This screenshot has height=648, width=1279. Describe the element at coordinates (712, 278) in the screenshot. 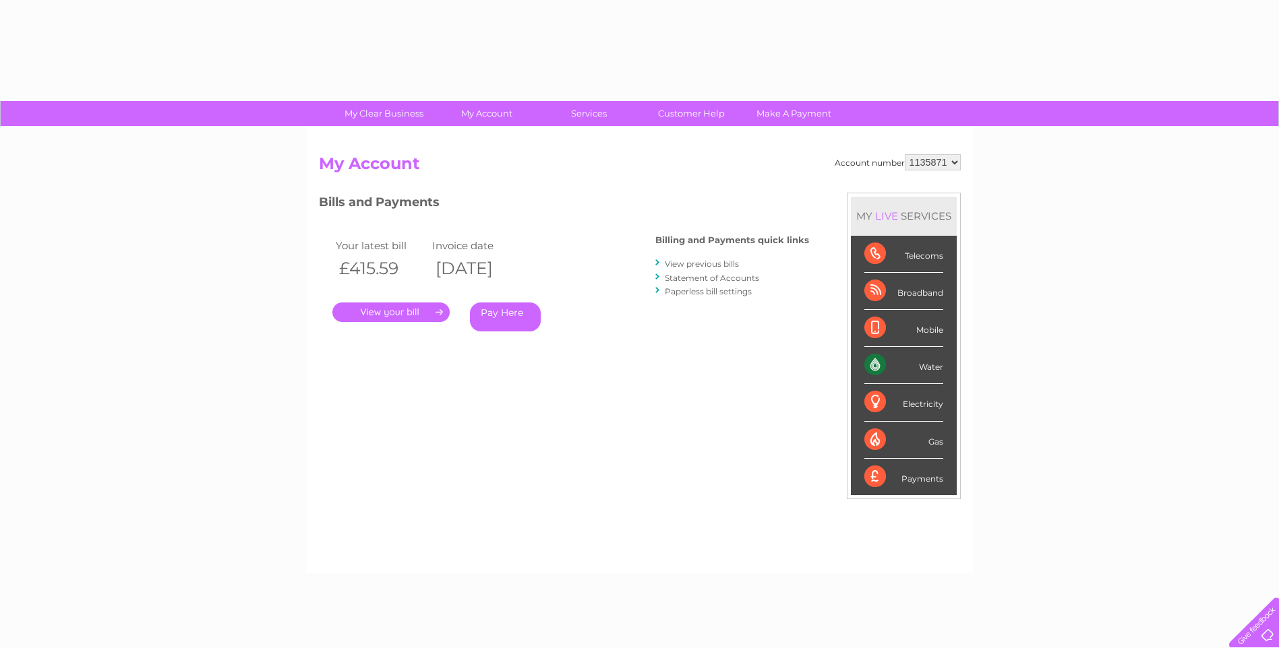

I see `a: Statement of Accounts` at that location.